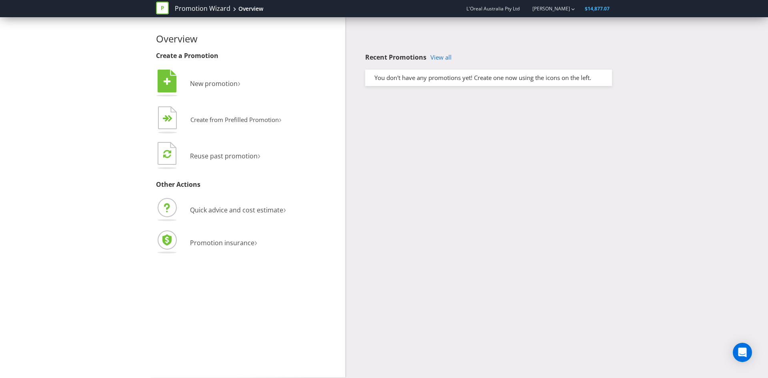  What do you see at coordinates (248, 39) in the screenshot?
I see `h2: Overview` at bounding box center [248, 39].